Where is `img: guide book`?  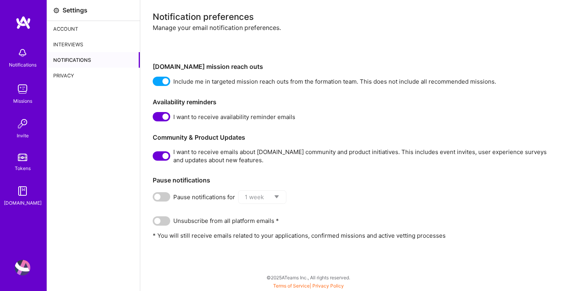 img: guide book is located at coordinates (23, 191).